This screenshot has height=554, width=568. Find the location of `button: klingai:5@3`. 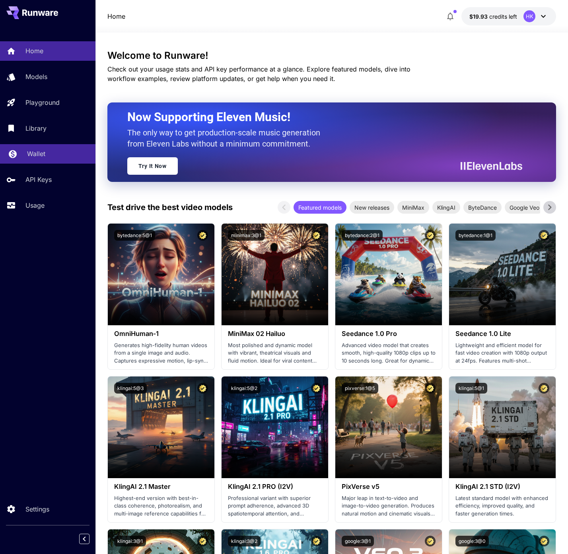

button: klingai:5@3 is located at coordinates (130, 388).